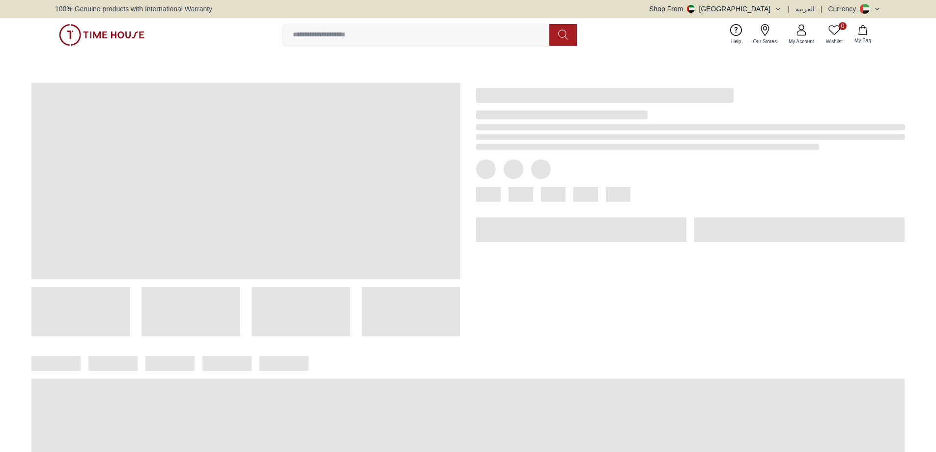 The height and width of the screenshot is (452, 936). What do you see at coordinates (736, 34) in the screenshot?
I see `a: Help` at bounding box center [736, 34].